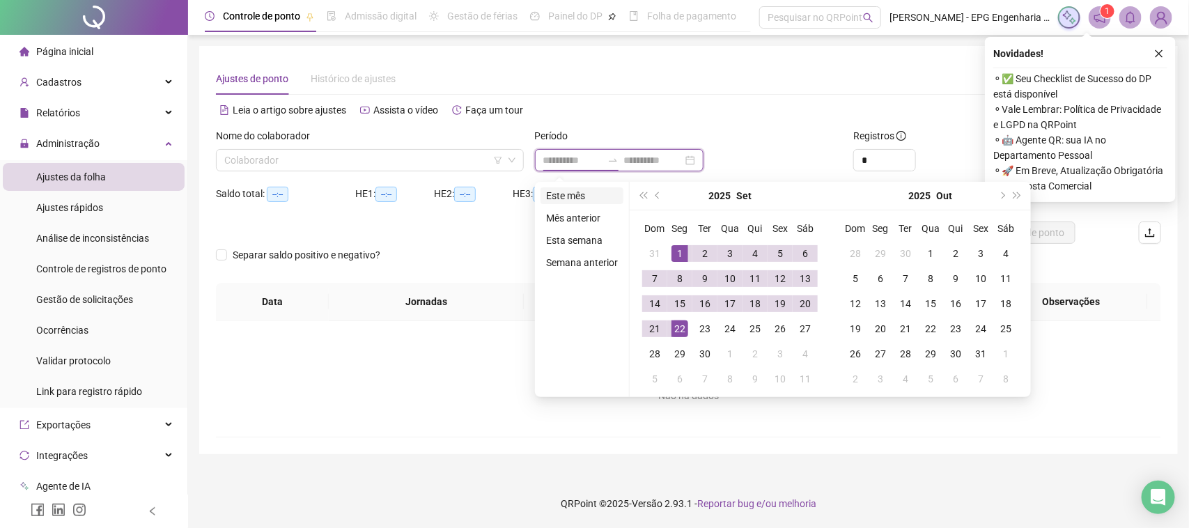 Image resolution: width=1189 pixels, height=528 pixels. Describe the element at coordinates (755, 229) in the screenshot. I see `th: Qui` at that location.